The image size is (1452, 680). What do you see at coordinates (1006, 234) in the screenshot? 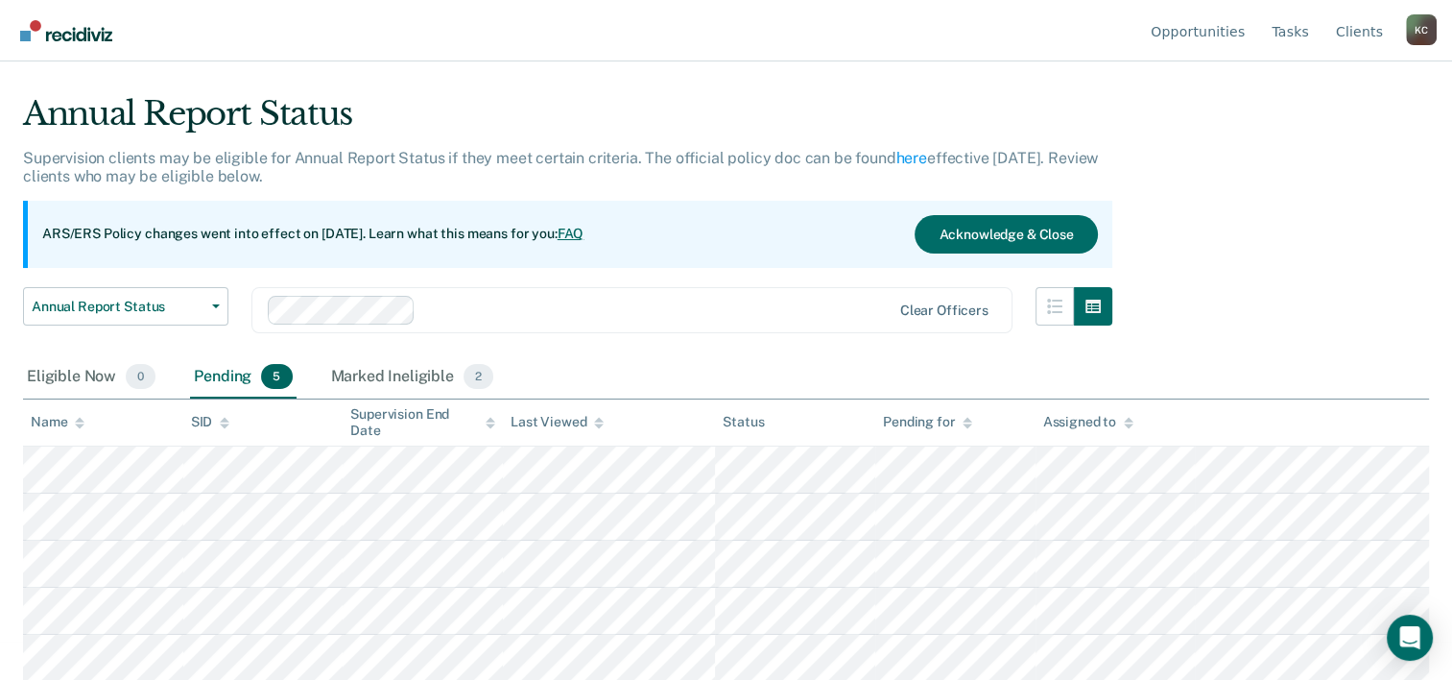
I see `button: Acknowledge & Close` at bounding box center [1006, 234].